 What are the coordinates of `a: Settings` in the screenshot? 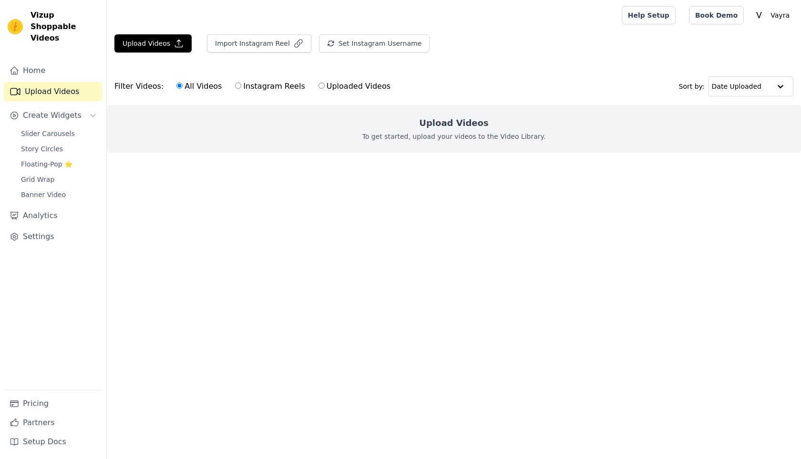 It's located at (53, 237).